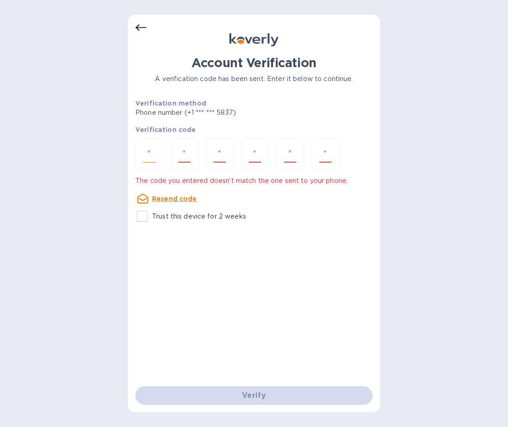  I want to click on p: Verification code, so click(254, 130).